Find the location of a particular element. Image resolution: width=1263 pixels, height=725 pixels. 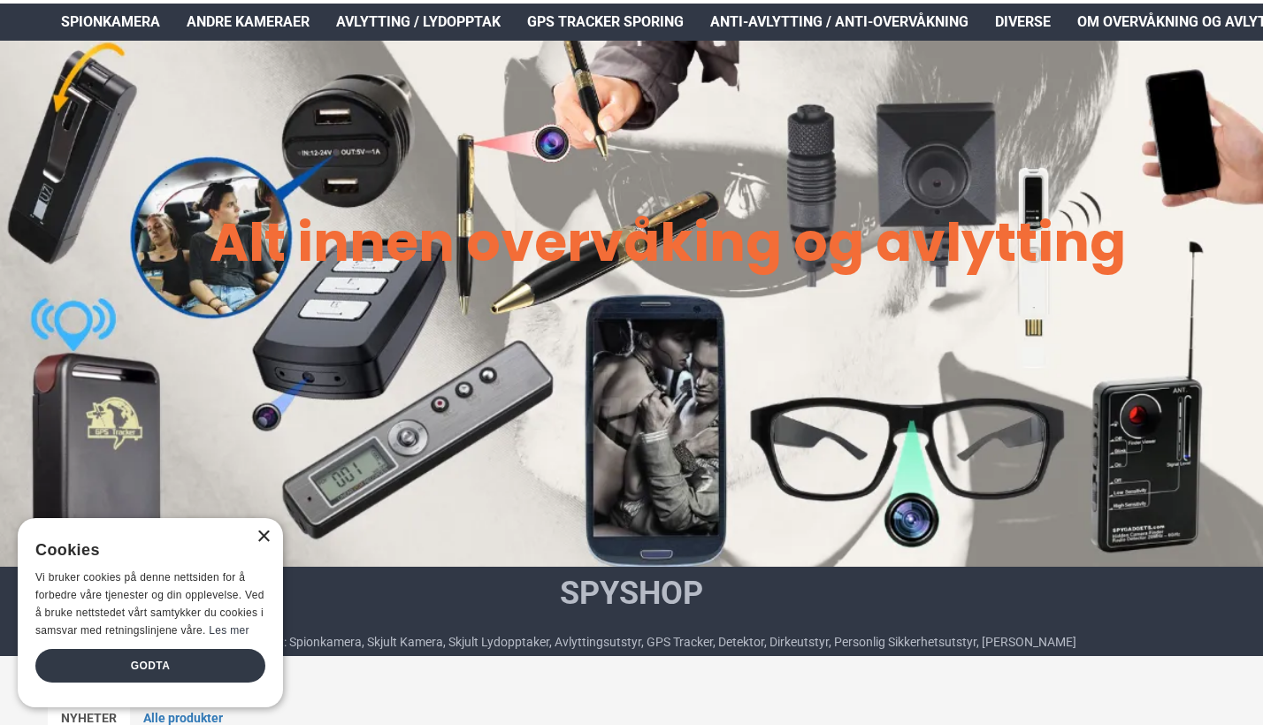

a: Anti-avlytting / Anti-overvåkning is located at coordinates (839, 22).